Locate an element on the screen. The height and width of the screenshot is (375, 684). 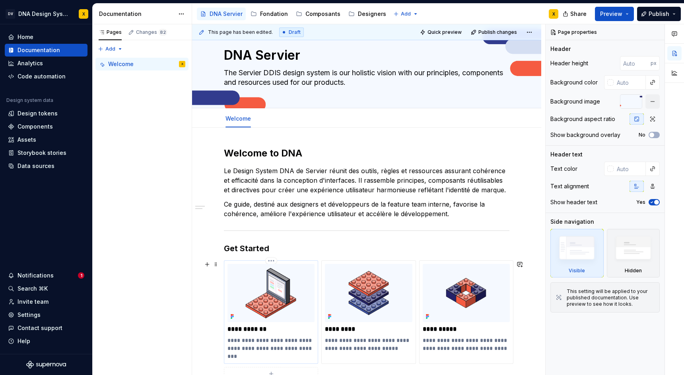
a: Storybook stories is located at coordinates (46, 153).